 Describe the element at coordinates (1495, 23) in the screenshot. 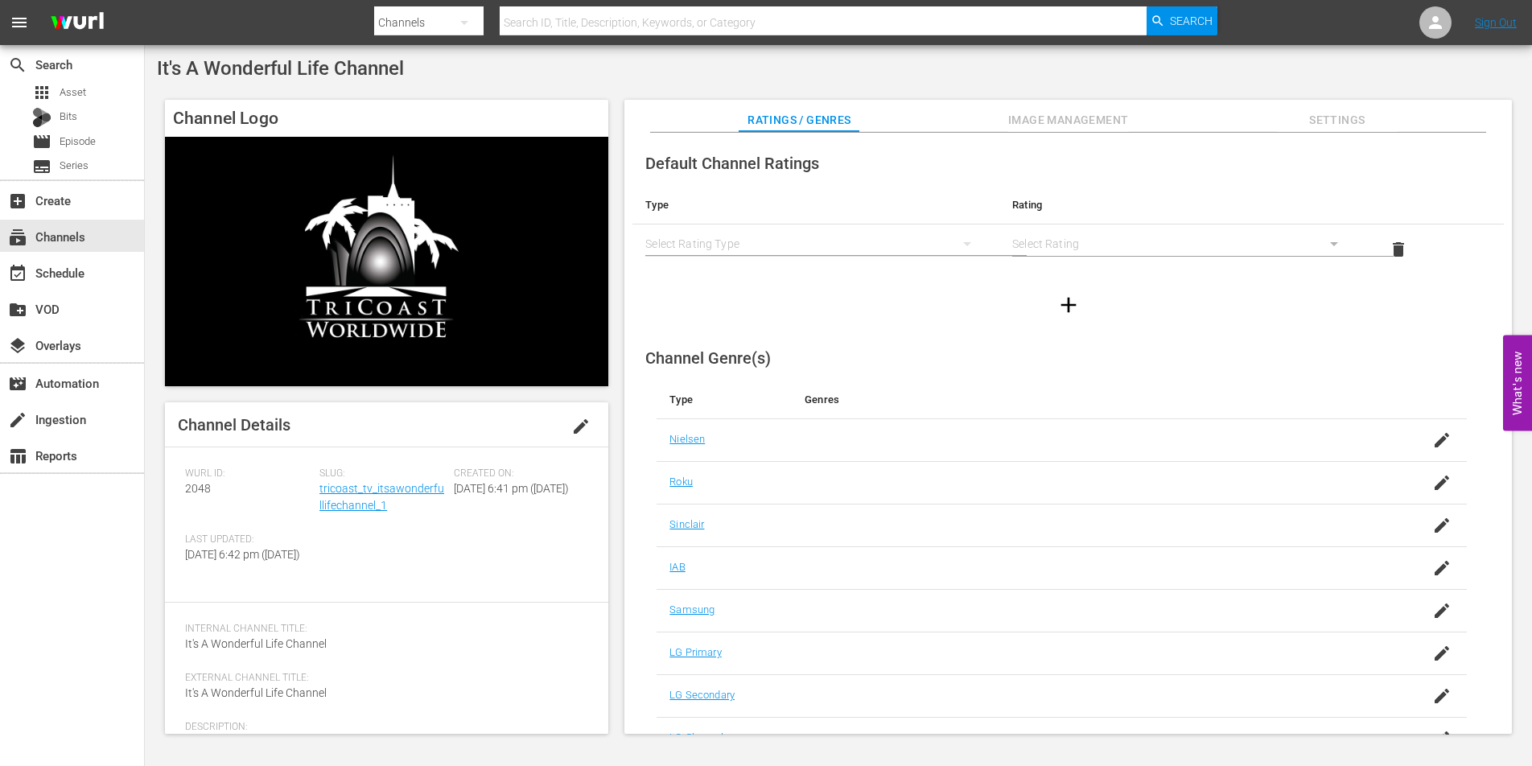

I see `a: Sign Out` at that location.